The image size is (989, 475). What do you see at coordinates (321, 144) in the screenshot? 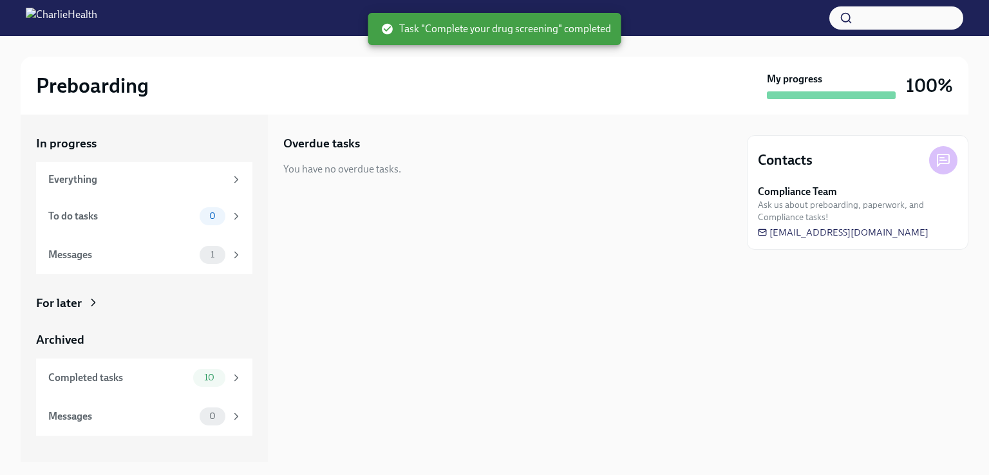
I see `h5: Overdue tasks` at bounding box center [321, 144].